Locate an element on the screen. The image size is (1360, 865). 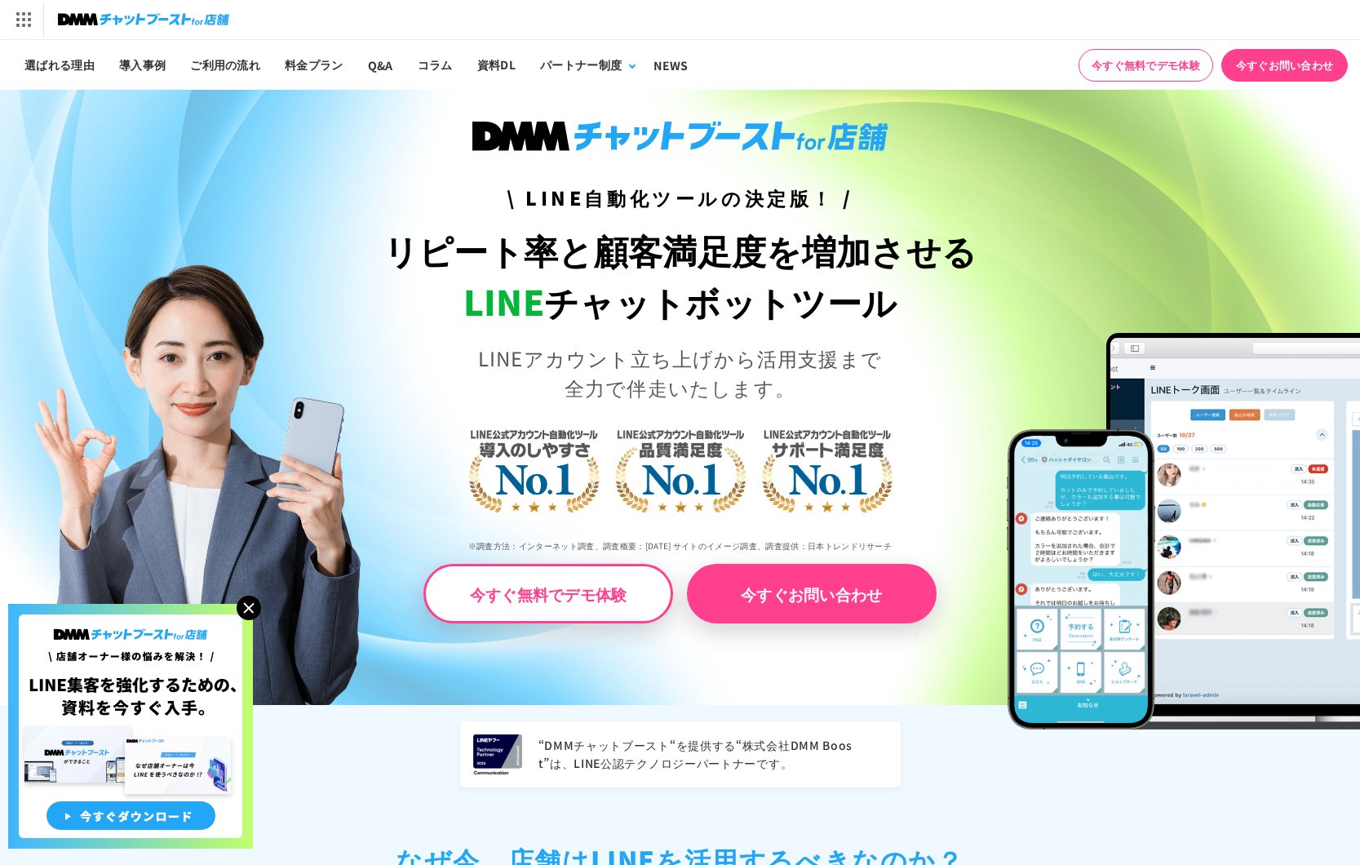
a: ご利用の流れ is located at coordinates (225, 64).